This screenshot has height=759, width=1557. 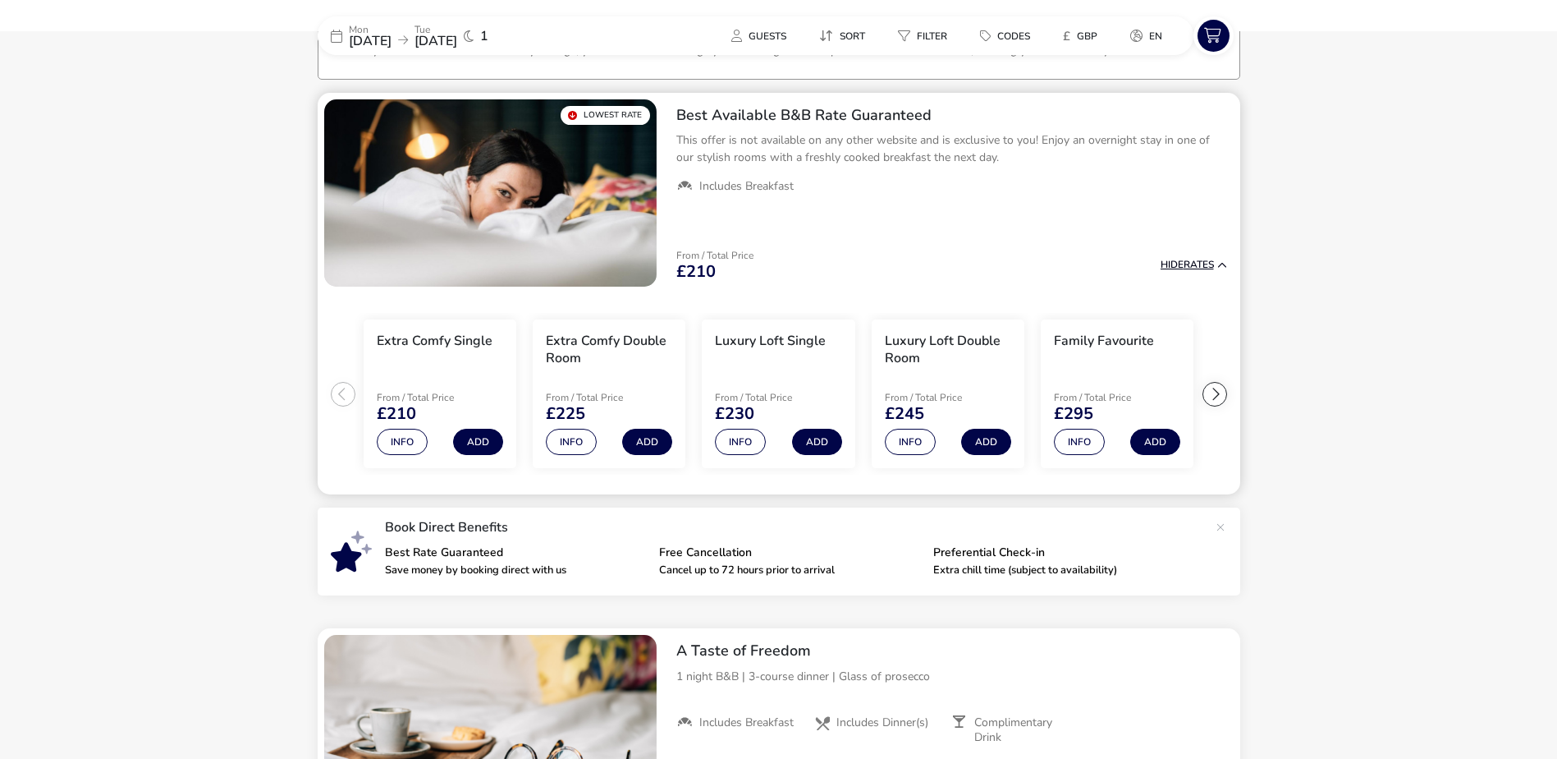 I want to click on naf-pibe-menu-bar-item: £GBP, so click(x=1084, y=35).